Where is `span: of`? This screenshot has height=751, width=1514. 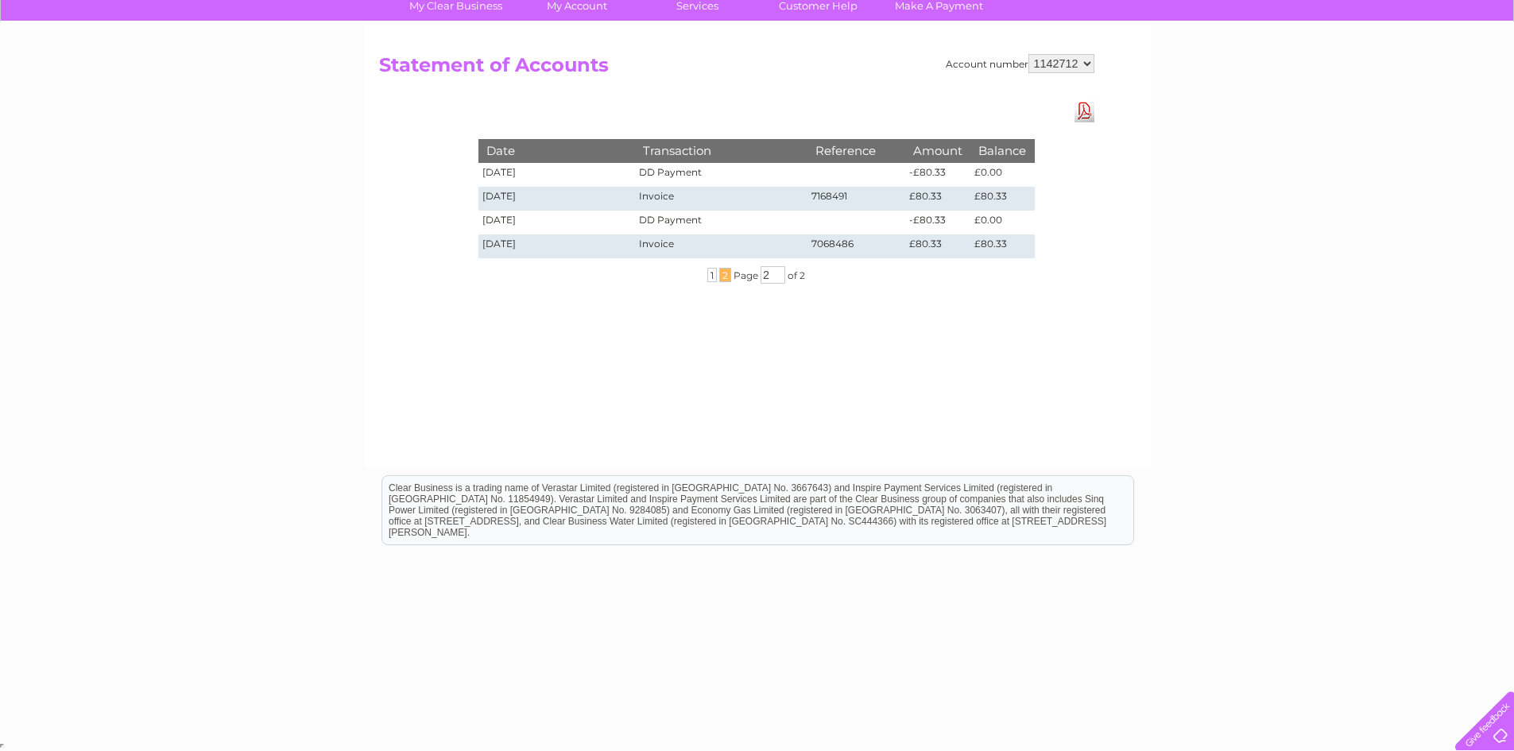
span: of is located at coordinates (792, 275).